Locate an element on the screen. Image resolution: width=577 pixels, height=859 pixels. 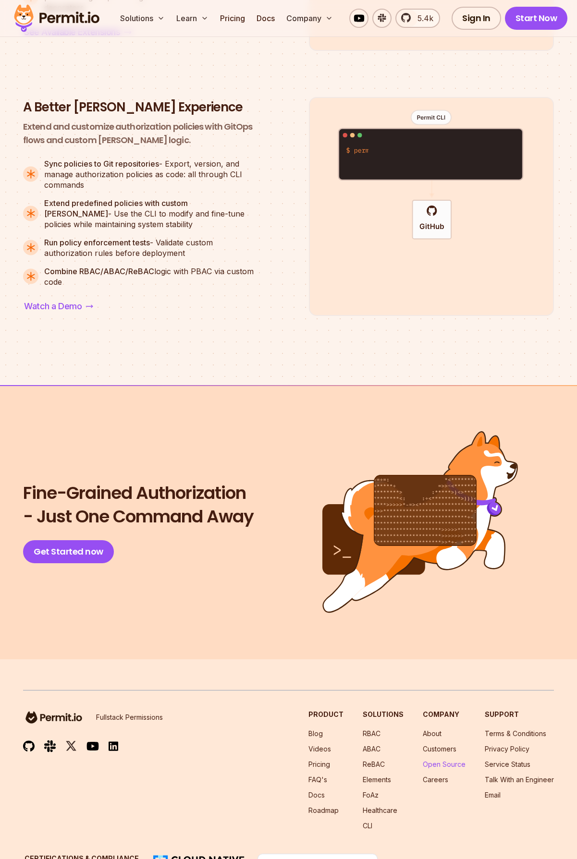
h3: Support is located at coordinates (519, 715).